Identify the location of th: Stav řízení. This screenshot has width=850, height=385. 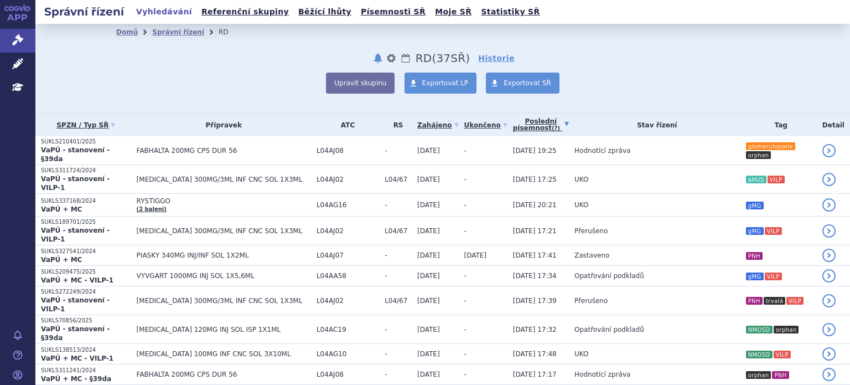
(654, 125).